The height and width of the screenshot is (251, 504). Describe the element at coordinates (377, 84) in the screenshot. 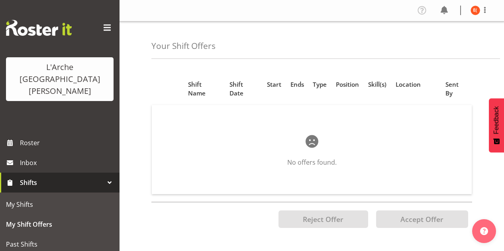

I see `span: Skill(s)` at that location.